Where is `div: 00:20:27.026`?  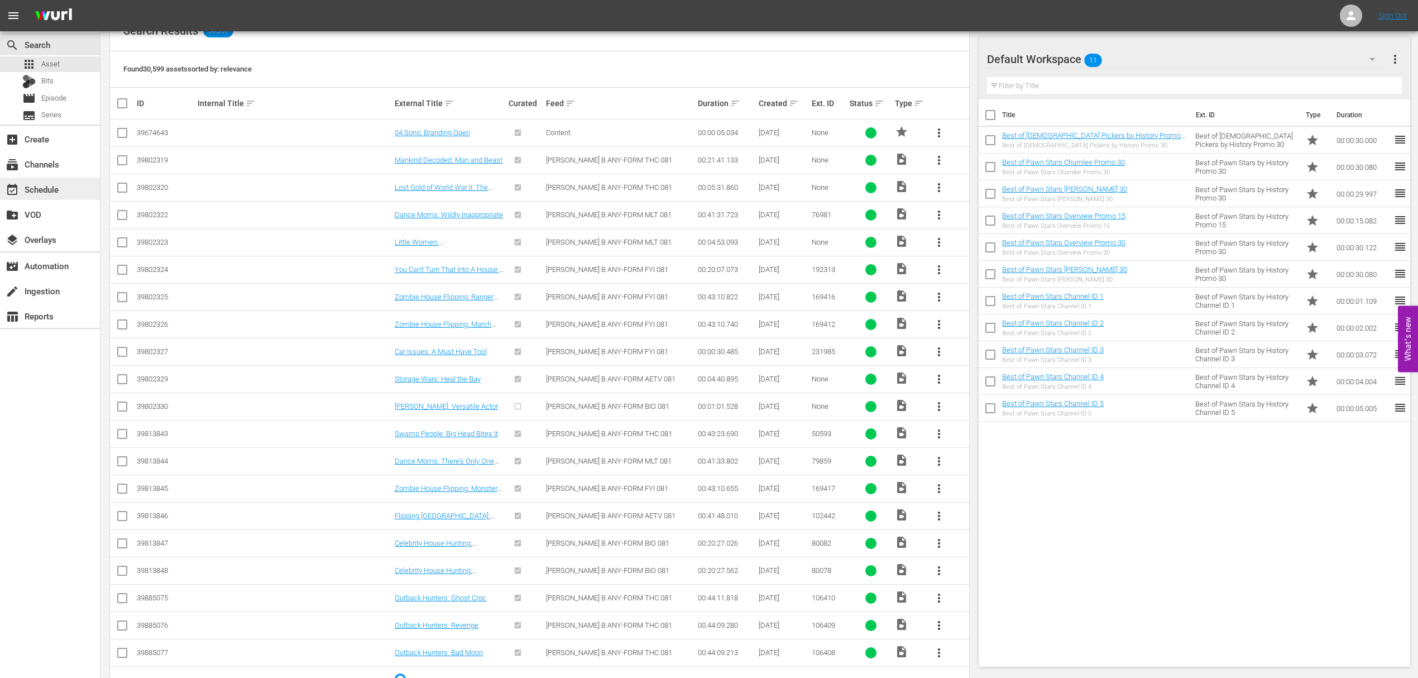
div: 00:20:27.026 is located at coordinates (726, 543).